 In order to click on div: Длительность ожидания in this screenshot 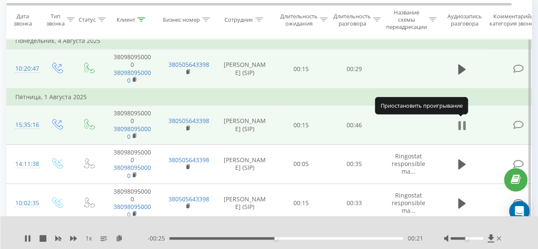, I will do `click(299, 20)`.